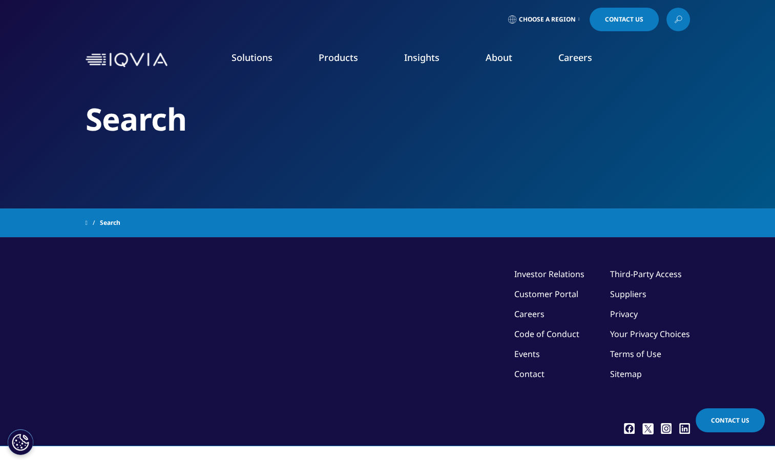 Image resolution: width=775 pixels, height=460 pixels. Describe the element at coordinates (646, 274) in the screenshot. I see `a: Third-Party Access` at that location.